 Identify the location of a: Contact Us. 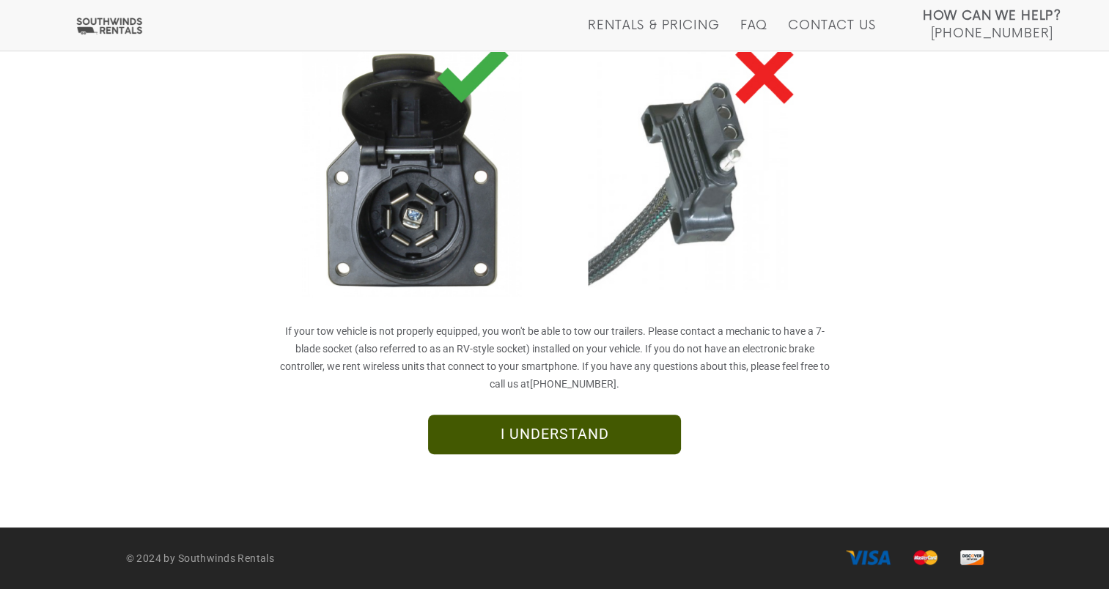
(831, 34).